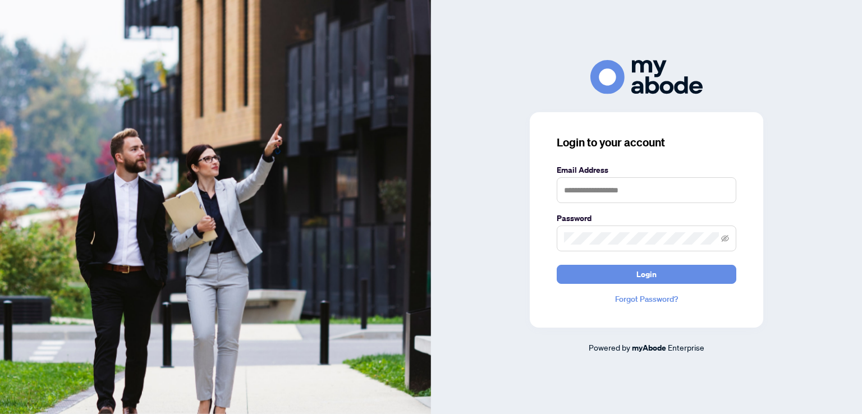 The width and height of the screenshot is (862, 414). I want to click on a: Forgot Password?, so click(646, 299).